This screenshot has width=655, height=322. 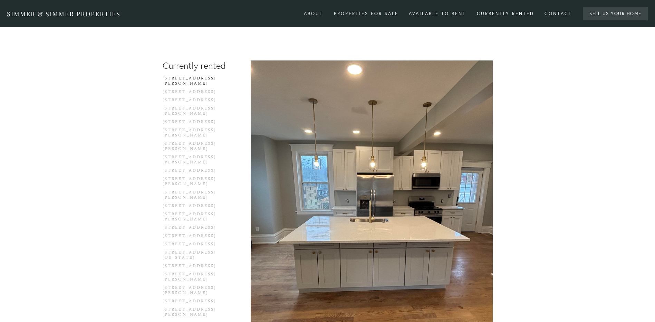 What do you see at coordinates (313, 13) in the screenshot?
I see `a: About` at bounding box center [313, 13].